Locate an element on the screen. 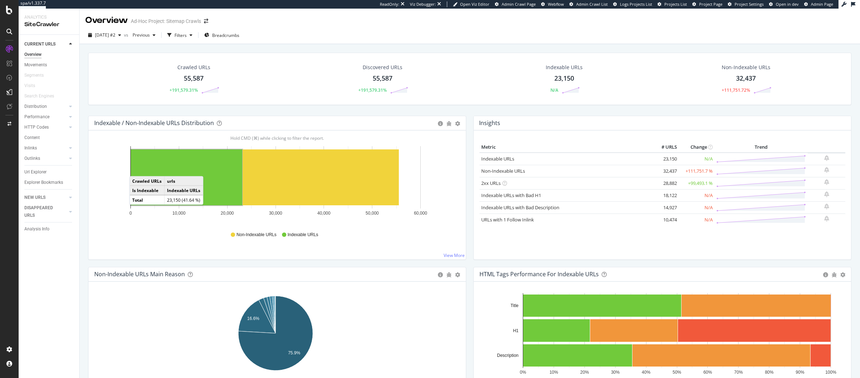 The image size is (860, 378). div: Search Engines is located at coordinates (39, 96).